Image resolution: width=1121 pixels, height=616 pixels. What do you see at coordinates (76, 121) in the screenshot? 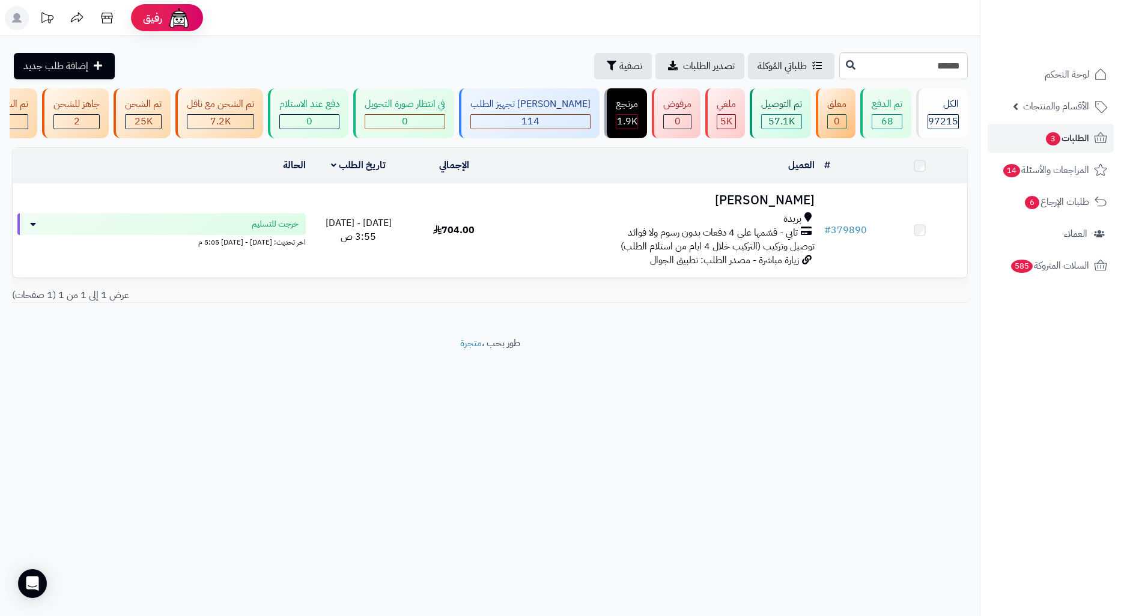
I see `div: 2` at bounding box center [76, 121].